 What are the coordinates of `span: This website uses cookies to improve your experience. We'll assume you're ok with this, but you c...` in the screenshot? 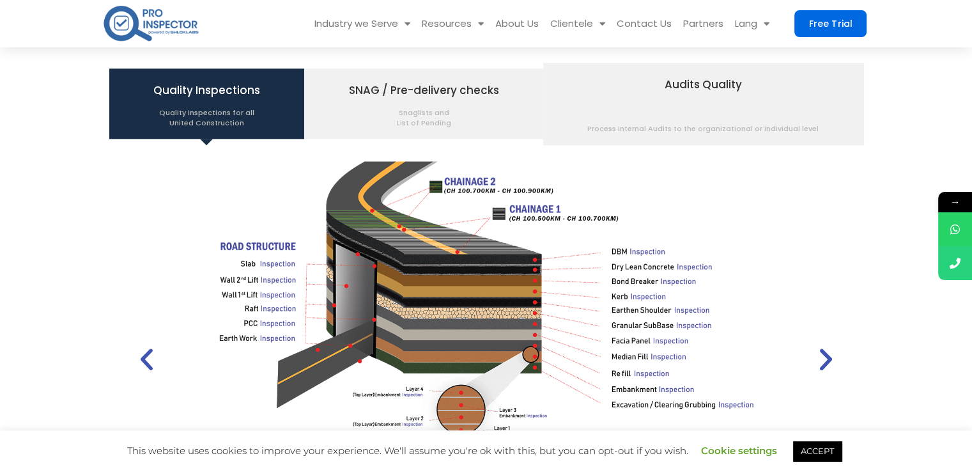 It's located at (486, 450).